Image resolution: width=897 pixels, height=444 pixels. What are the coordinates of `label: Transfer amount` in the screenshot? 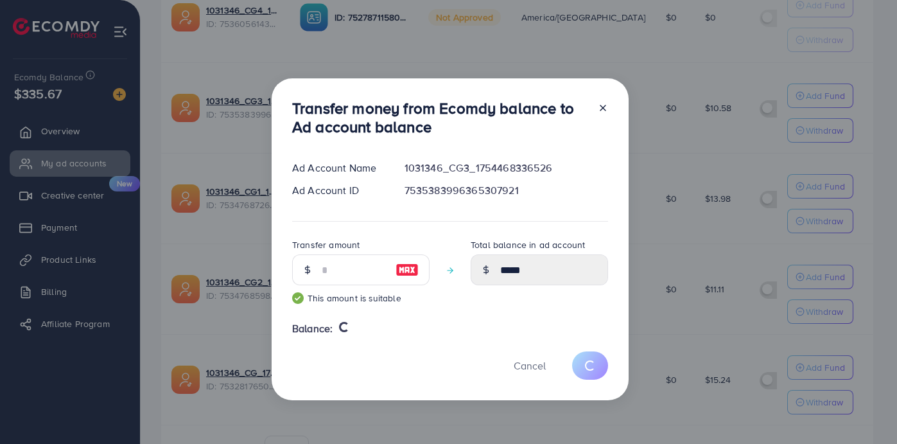 It's located at (326, 245).